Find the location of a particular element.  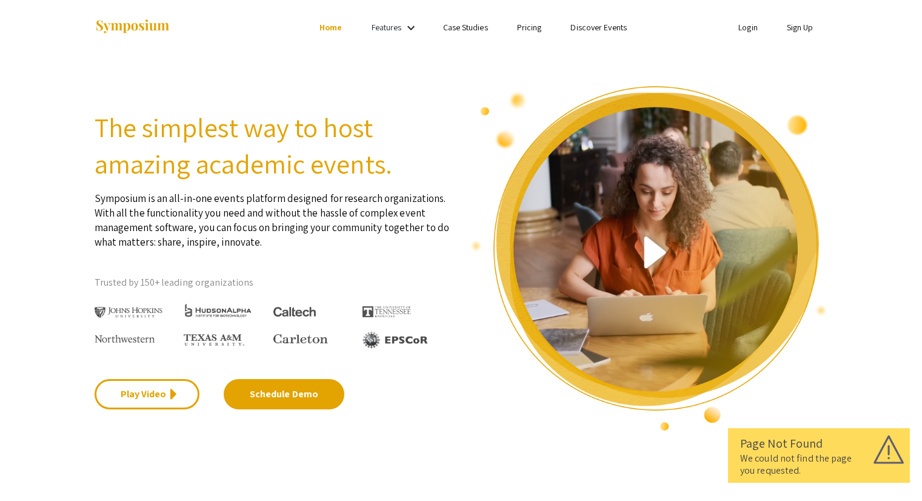

h2: The simplest way to host amazing academic events. is located at coordinates (273, 146).